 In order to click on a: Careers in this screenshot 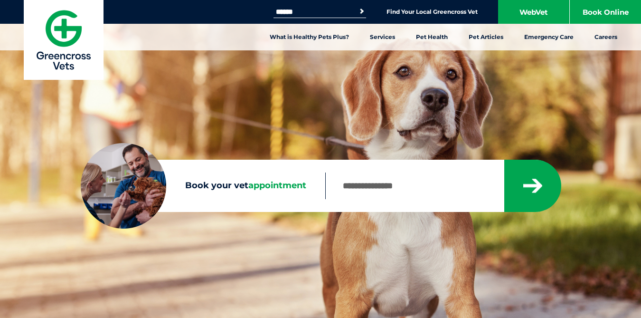, I will do `click(606, 37)`.